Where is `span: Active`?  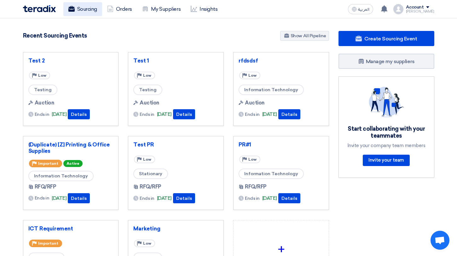 span: Active is located at coordinates (73, 163).